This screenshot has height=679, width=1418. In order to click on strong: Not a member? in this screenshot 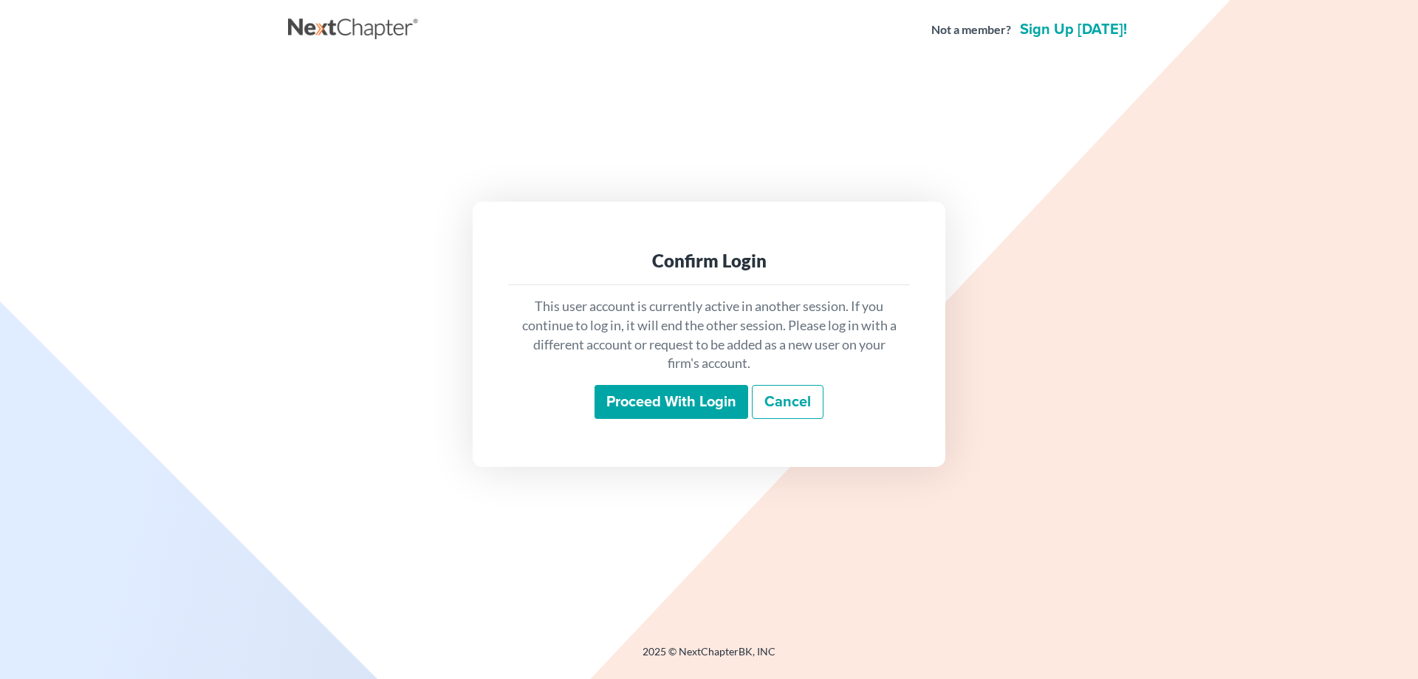, I will do `click(971, 30)`.